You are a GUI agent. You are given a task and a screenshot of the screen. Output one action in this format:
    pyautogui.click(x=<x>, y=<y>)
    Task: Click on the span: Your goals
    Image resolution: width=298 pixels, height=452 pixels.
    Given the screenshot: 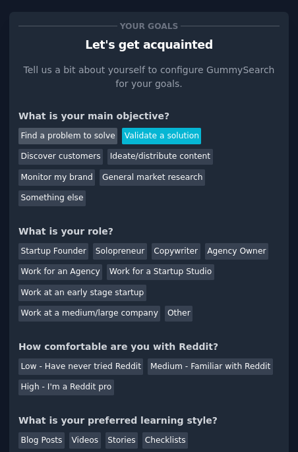 What is the action you would take?
    pyautogui.click(x=149, y=26)
    